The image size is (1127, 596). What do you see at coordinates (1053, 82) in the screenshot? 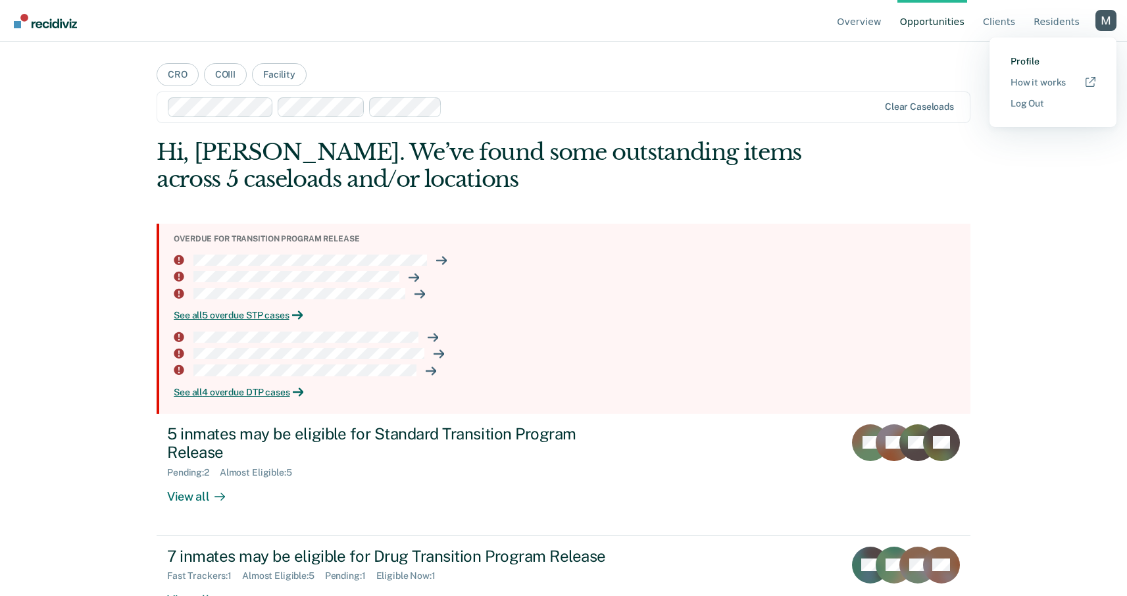
I see `a: How it works` at bounding box center [1053, 82].